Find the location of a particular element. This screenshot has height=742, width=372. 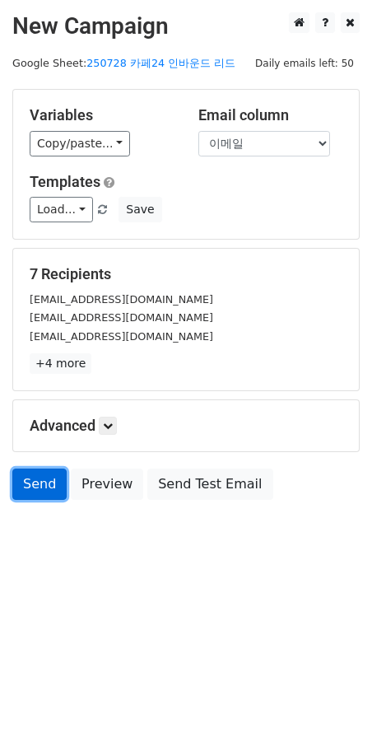

h5: Email column is located at coordinates (270, 115).